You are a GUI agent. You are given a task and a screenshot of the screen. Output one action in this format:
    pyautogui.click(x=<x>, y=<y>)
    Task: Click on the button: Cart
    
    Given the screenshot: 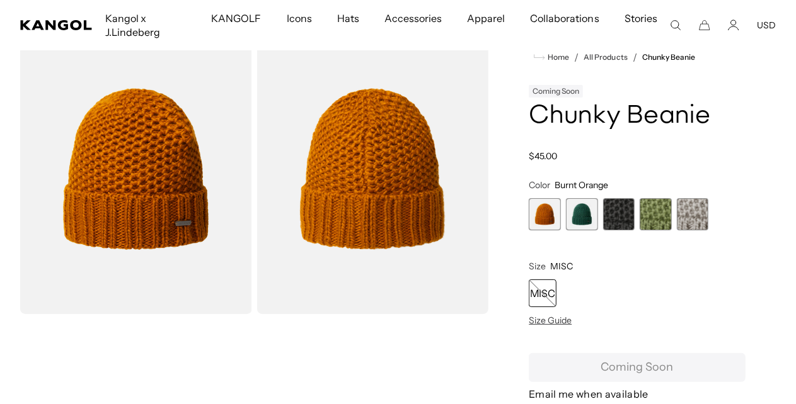 What is the action you would take?
    pyautogui.click(x=704, y=25)
    